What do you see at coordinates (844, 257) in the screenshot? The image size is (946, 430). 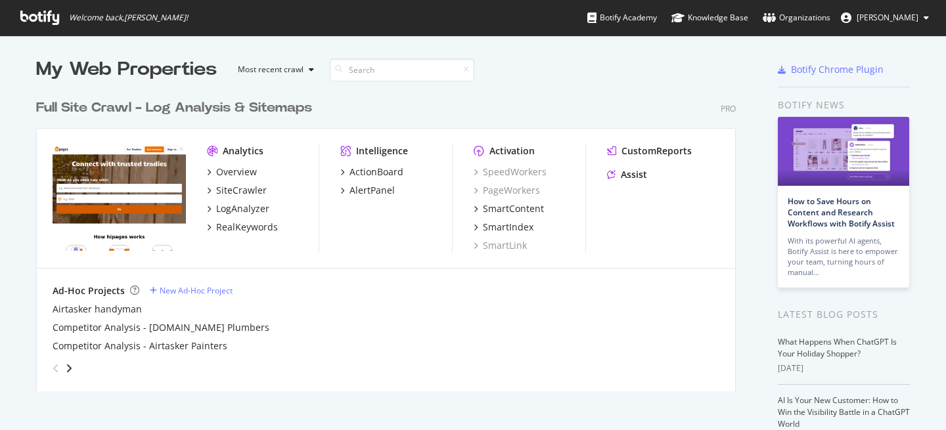 I see `div: With its powerful AI agents, Botify Assist is here to empower your team, turning hours of manual…` at bounding box center [844, 257].